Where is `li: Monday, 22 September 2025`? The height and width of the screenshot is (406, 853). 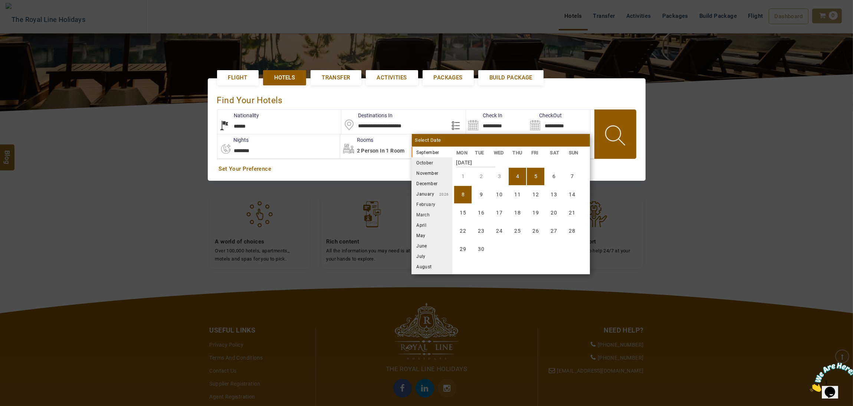
li: Monday, 22 September 2025 is located at coordinates (463, 231).